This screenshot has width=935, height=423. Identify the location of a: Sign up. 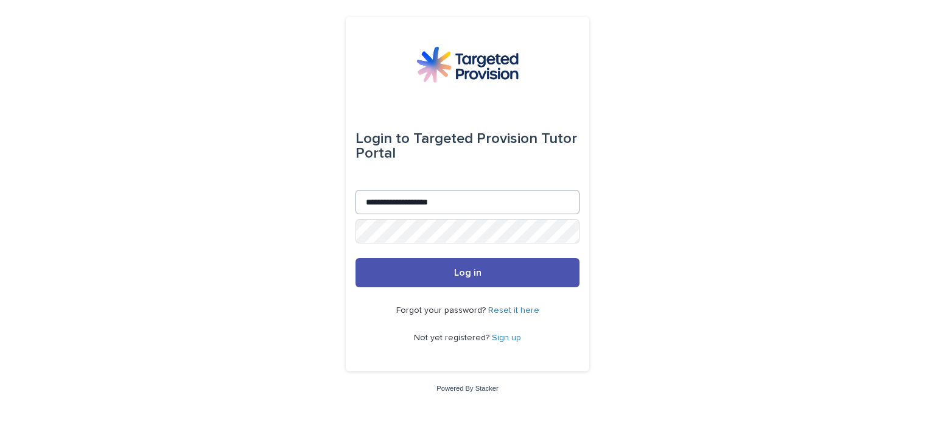
(506, 338).